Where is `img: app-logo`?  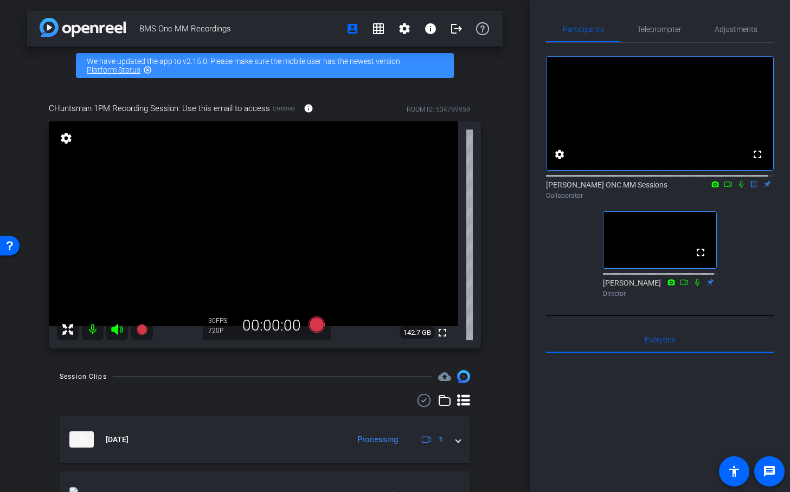 img: app-logo is located at coordinates (82, 27).